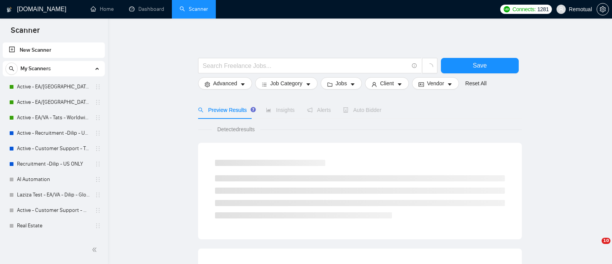  I want to click on a: Laziza Test - EA/VA - Dilip - Global, so click(54, 195).